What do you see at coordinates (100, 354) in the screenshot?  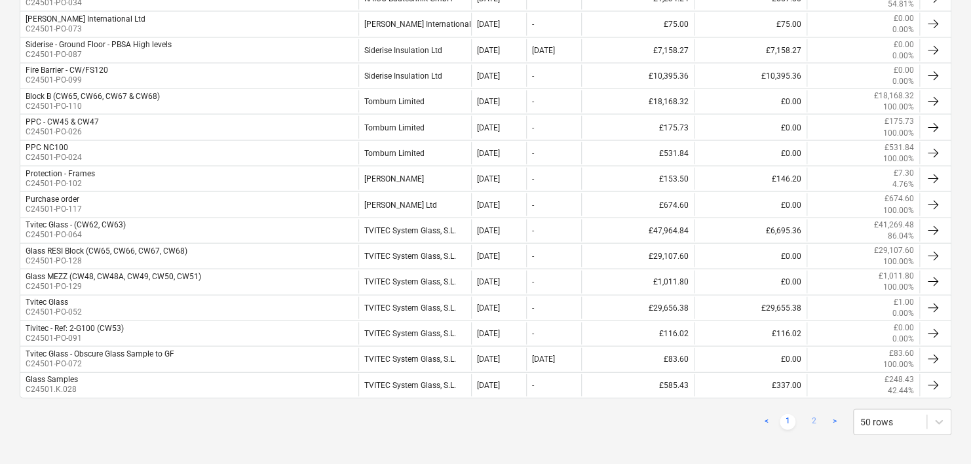 I see `div: Tvitec Glass - Obscure Glass Sample to GF` at bounding box center [100, 354].